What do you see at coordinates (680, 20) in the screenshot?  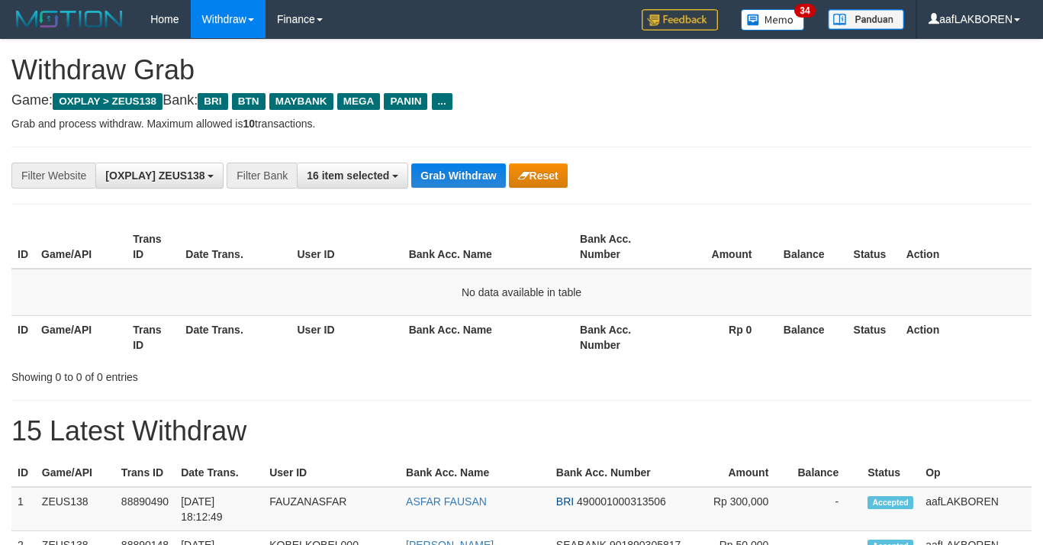 I see `img: Feedback.jpg` at bounding box center [680, 20].